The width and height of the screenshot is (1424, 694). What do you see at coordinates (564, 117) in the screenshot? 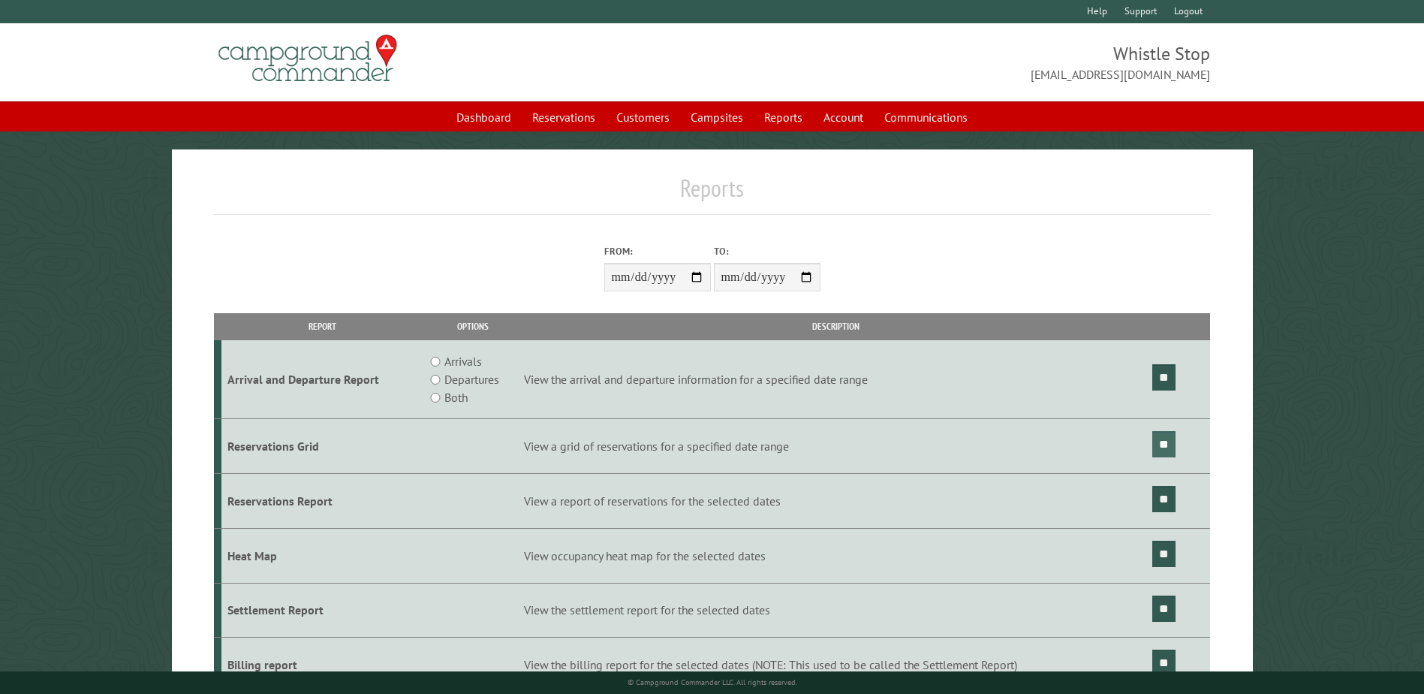
I see `a: Reservations` at bounding box center [564, 117].